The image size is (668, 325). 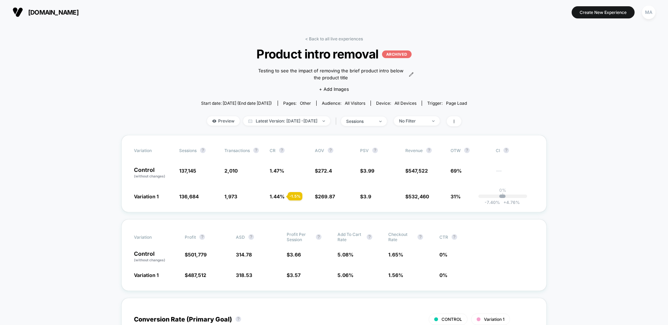 I want to click on span: Checkout Rate, so click(x=401, y=237).